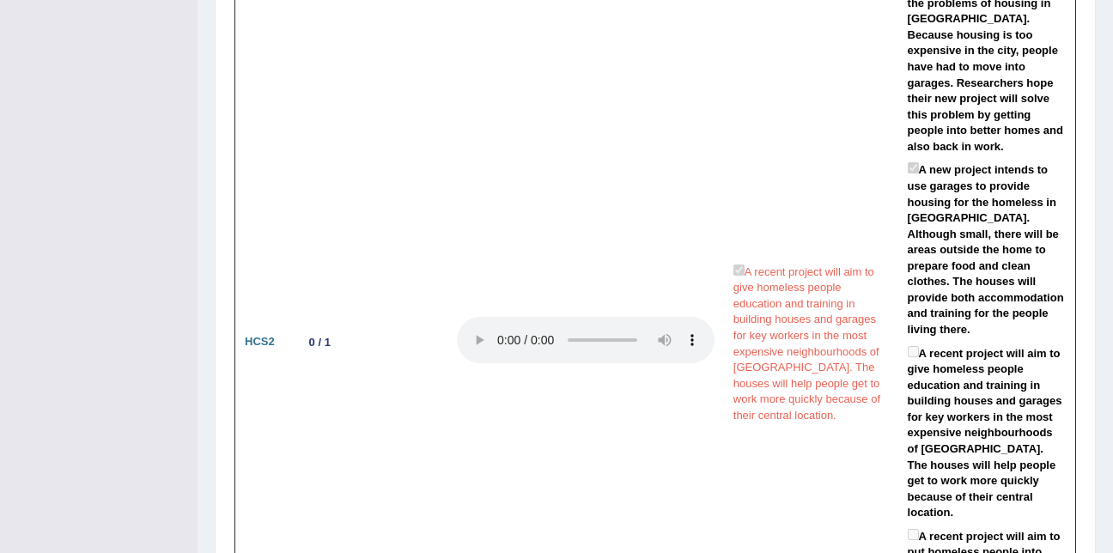  I want to click on div: 0 / 1, so click(319, 342).